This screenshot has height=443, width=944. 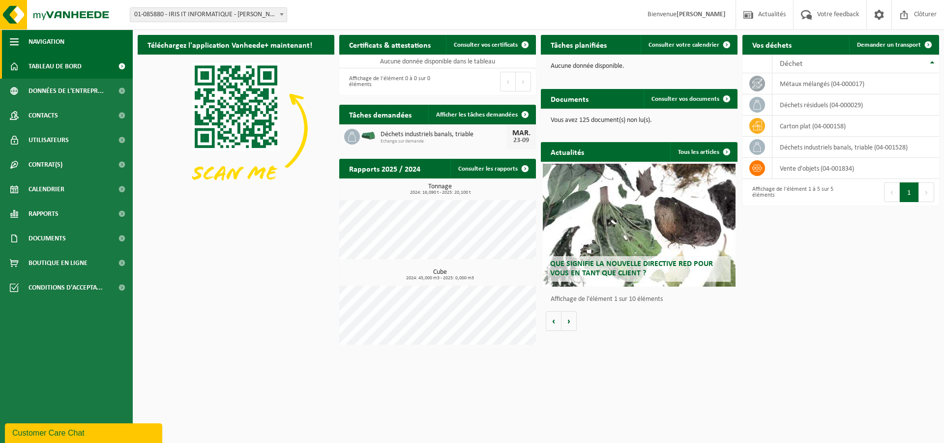 What do you see at coordinates (440, 189) in the screenshot?
I see `h3: Tonnage` at bounding box center [440, 189].